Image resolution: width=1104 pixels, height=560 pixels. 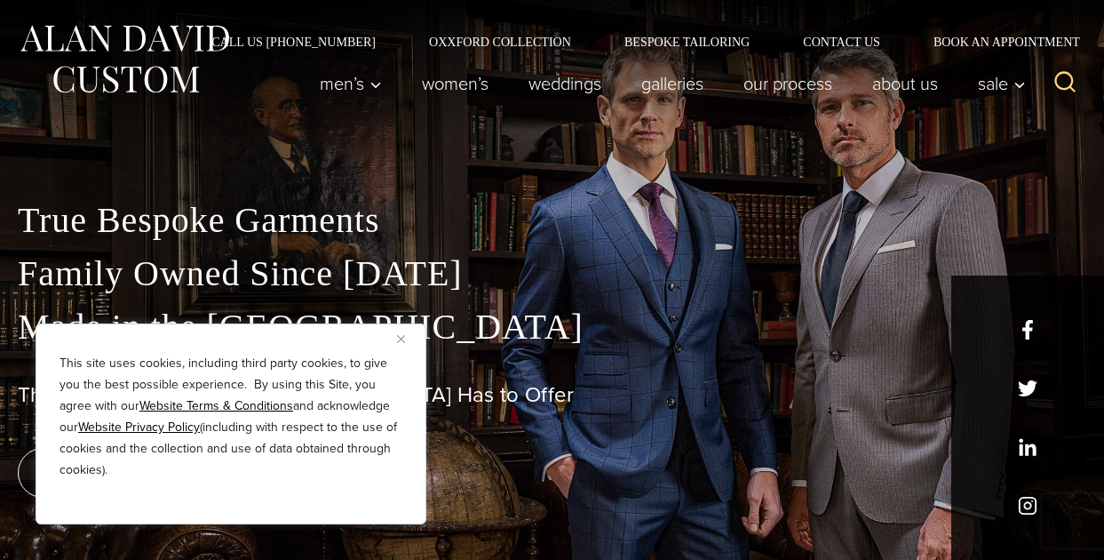 What do you see at coordinates (139, 426) in the screenshot?
I see `a: Website Privacy Policy` at bounding box center [139, 426].